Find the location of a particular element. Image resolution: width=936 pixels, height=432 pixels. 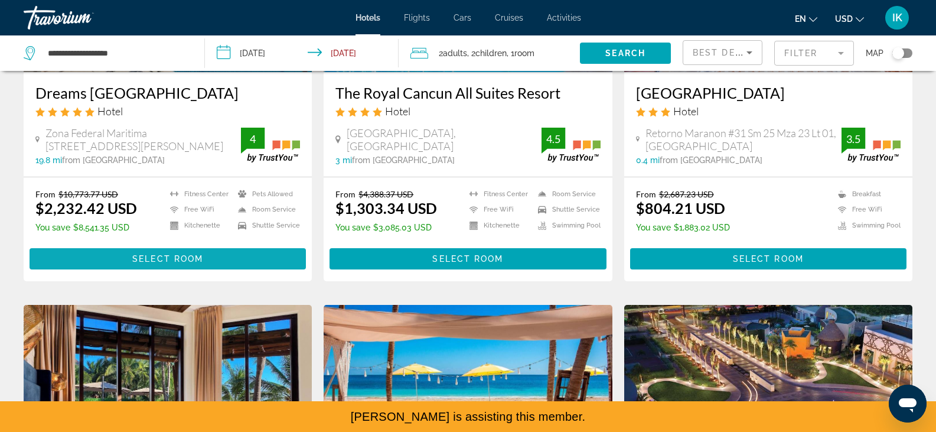

li: Breakfast is located at coordinates (867, 194).